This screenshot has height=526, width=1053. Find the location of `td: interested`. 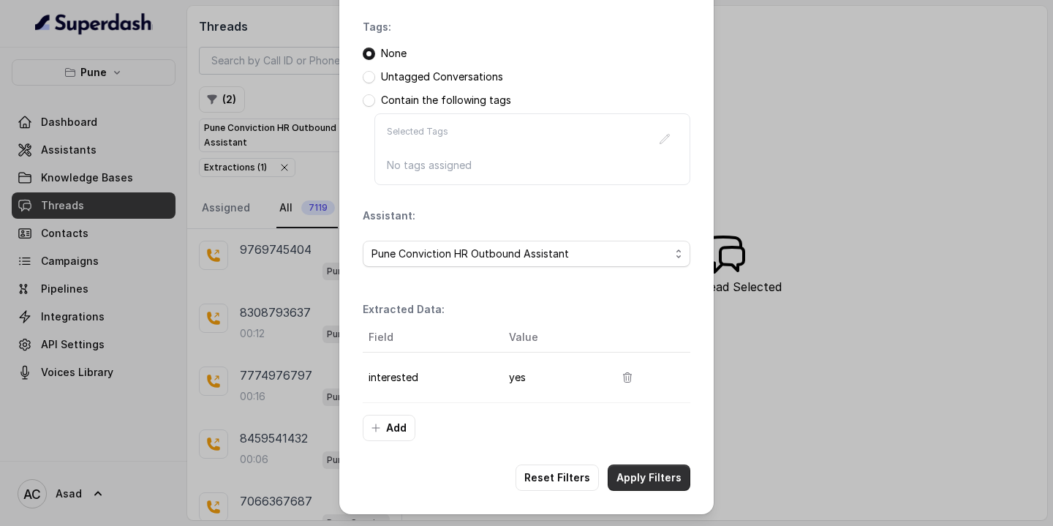

td: interested is located at coordinates (430, 377).